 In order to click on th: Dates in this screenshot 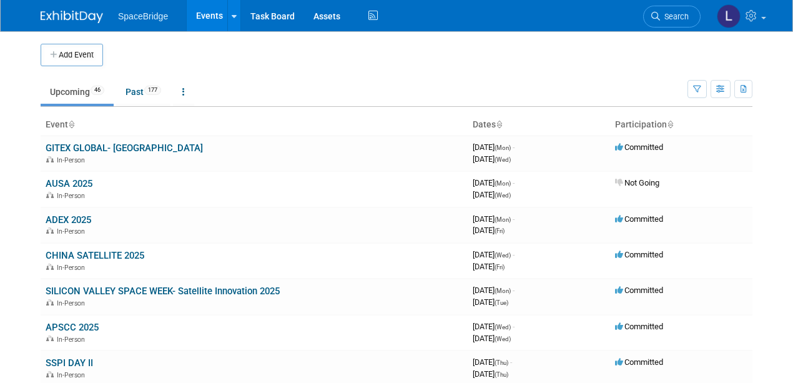, I will do `click(539, 125)`.